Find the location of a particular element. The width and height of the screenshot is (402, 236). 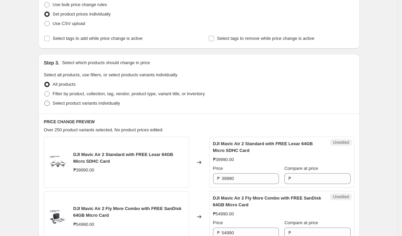

span: Select product variants individually is located at coordinates (86, 103).